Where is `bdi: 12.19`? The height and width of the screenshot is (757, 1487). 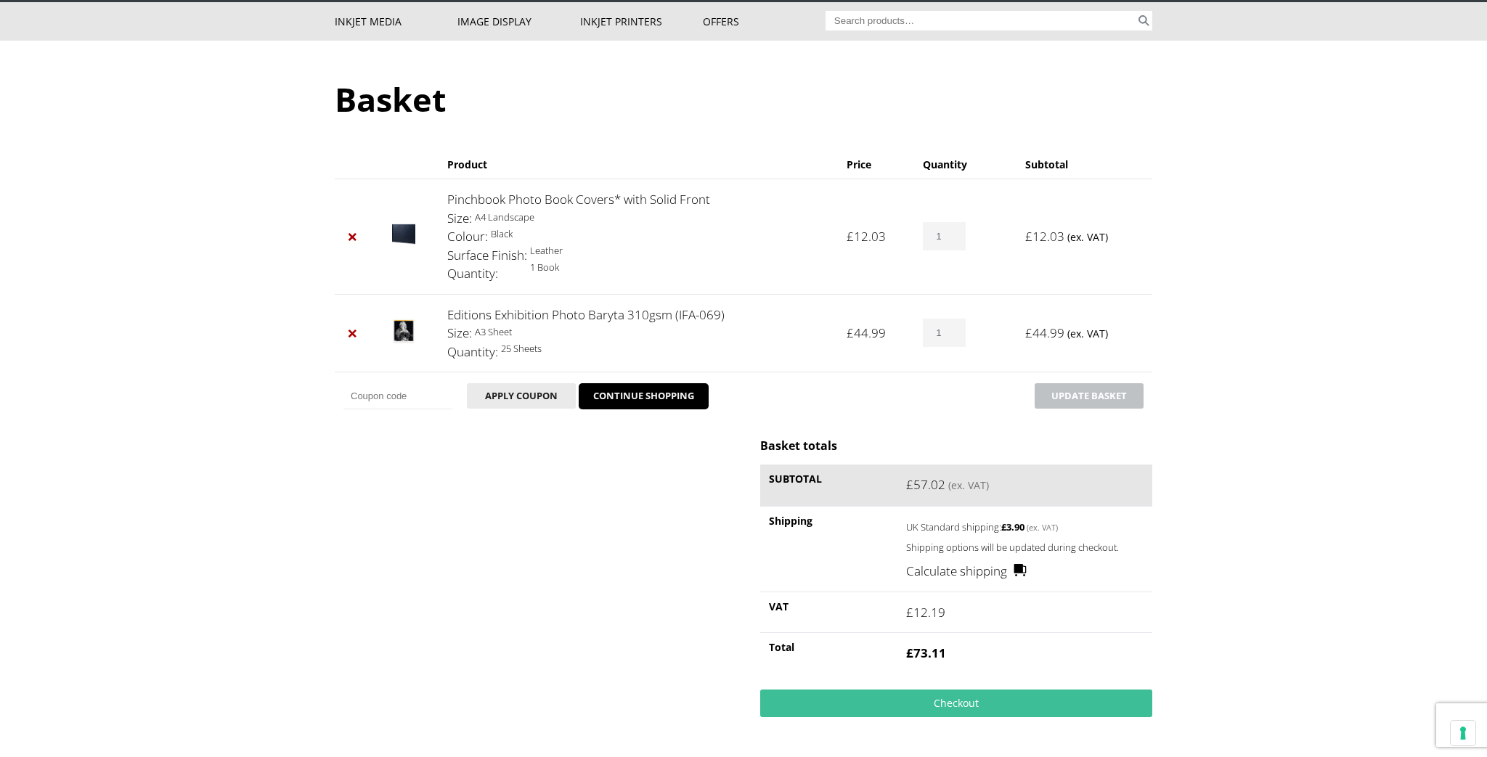
bdi: 12.19 is located at coordinates (926, 612).